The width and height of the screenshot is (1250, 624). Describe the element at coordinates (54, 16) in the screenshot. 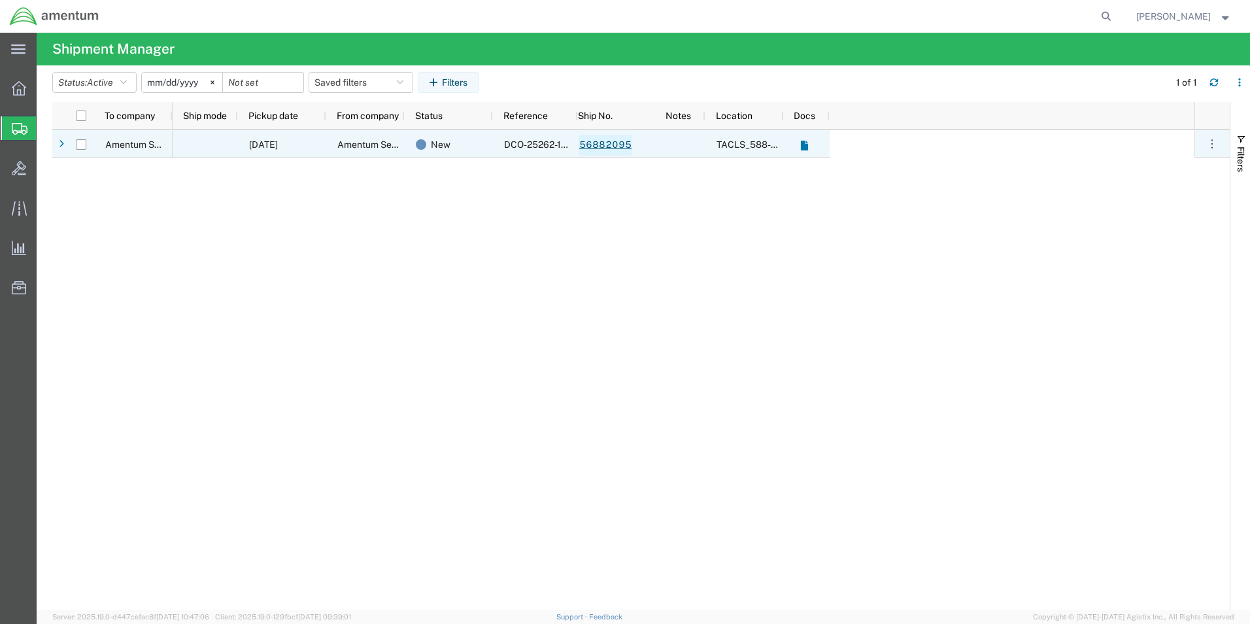

I see `img: logo` at that location.